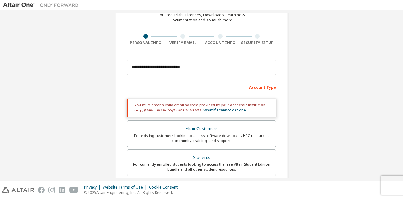 The height and width of the screenshot is (199, 403). What do you see at coordinates (62, 190) in the screenshot?
I see `img: linkedin.svg` at bounding box center [62, 190].